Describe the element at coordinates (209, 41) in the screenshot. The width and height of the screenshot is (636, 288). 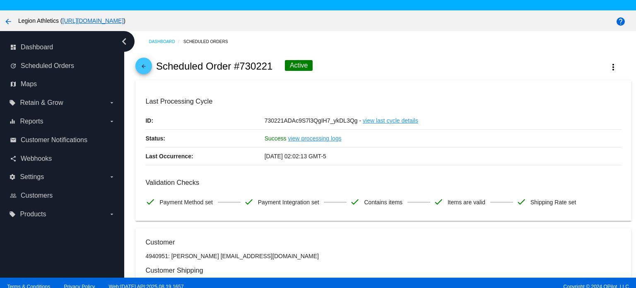
I see `a: Scheduled Orders` at that location.